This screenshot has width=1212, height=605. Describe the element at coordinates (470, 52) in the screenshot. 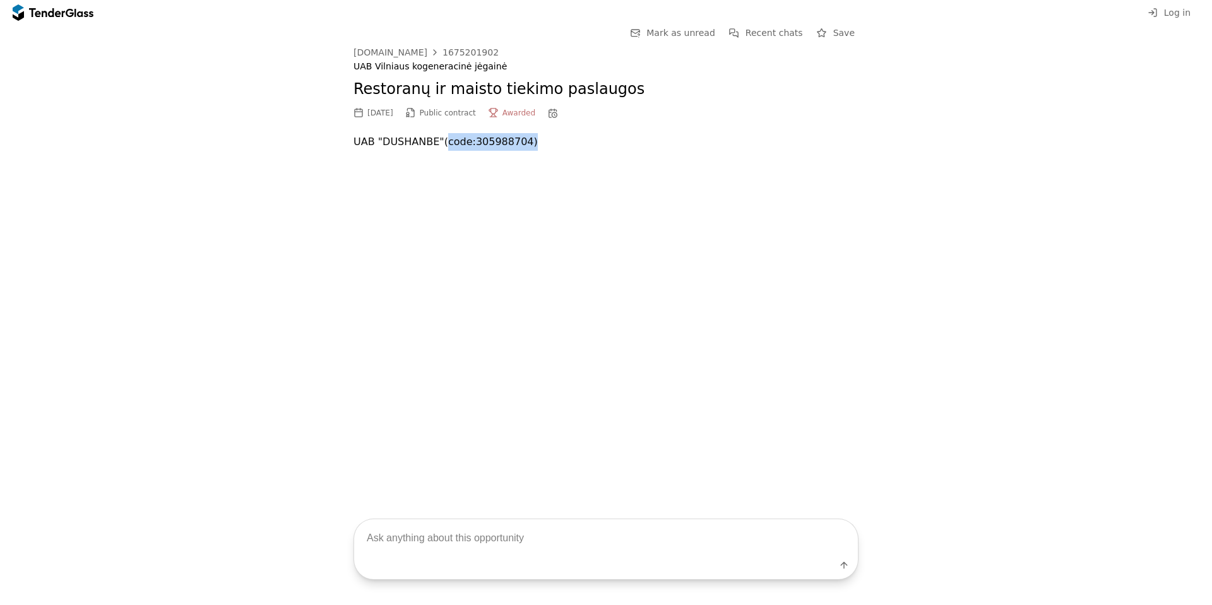

I see `div: 1675201902` at that location.